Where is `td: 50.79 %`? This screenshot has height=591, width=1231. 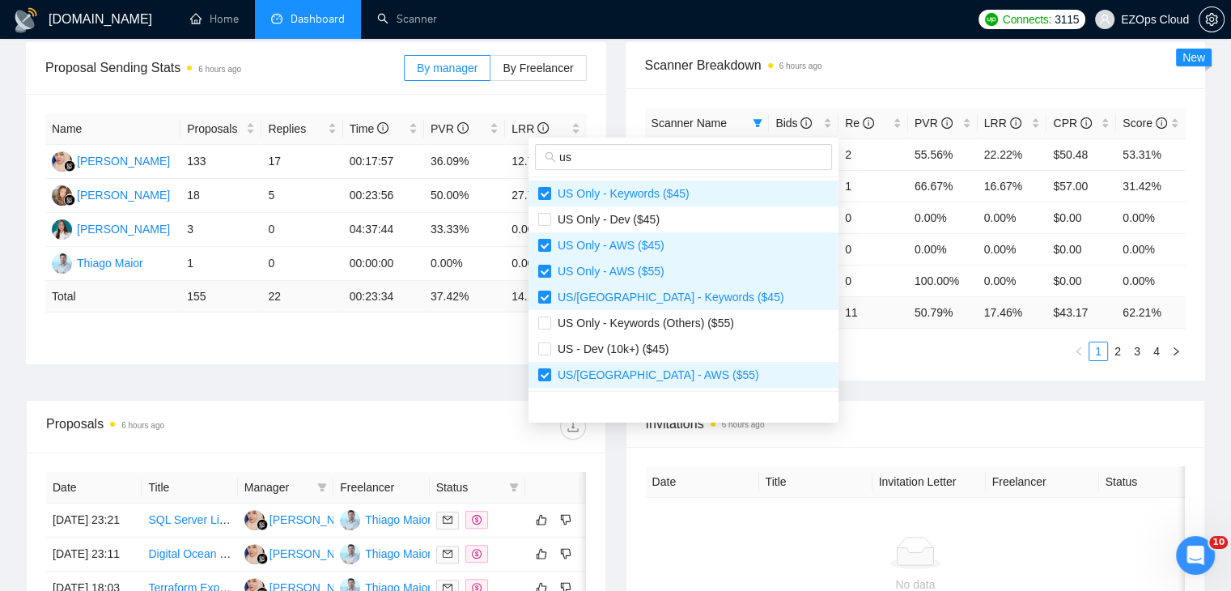 td: 50.79 % is located at coordinates (943, 312).